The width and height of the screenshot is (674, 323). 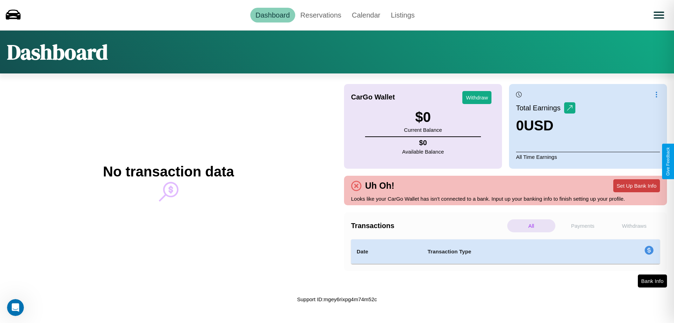 I want to click on p: Payments, so click(x=583, y=225).